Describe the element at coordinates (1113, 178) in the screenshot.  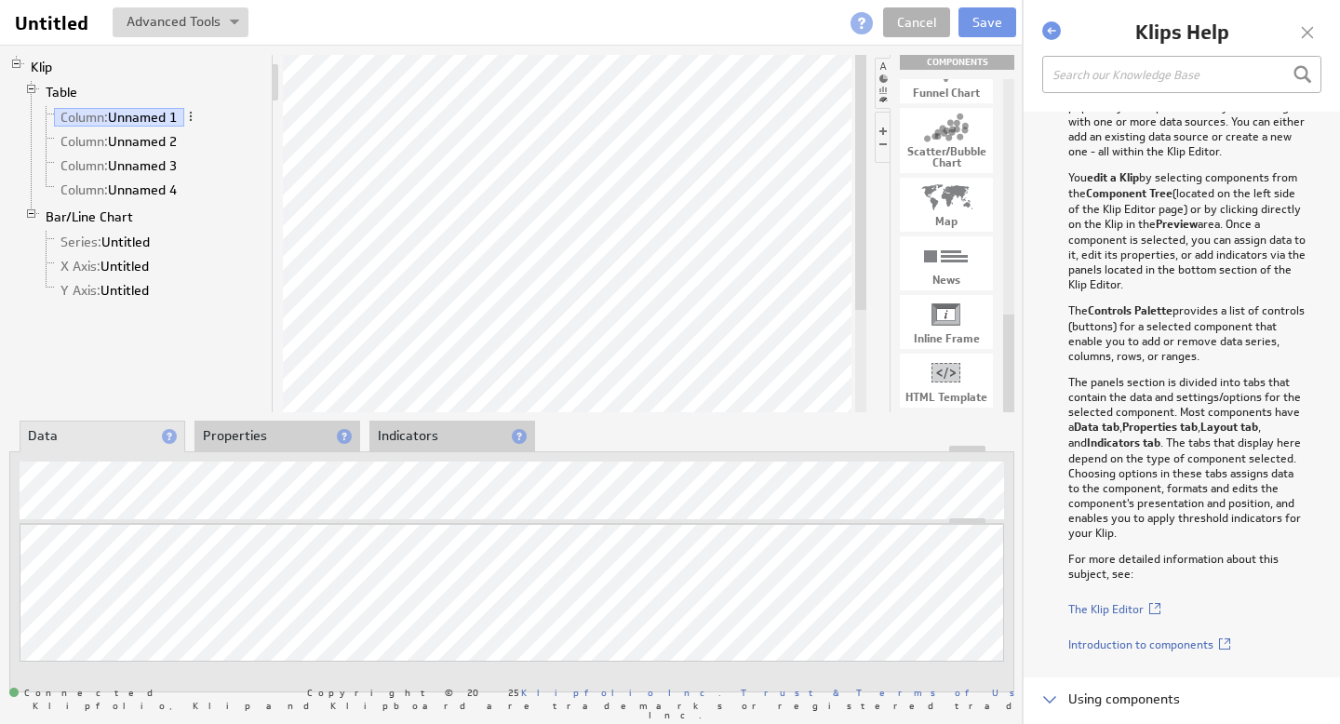
I see `strong: edit a Klip` at that location.